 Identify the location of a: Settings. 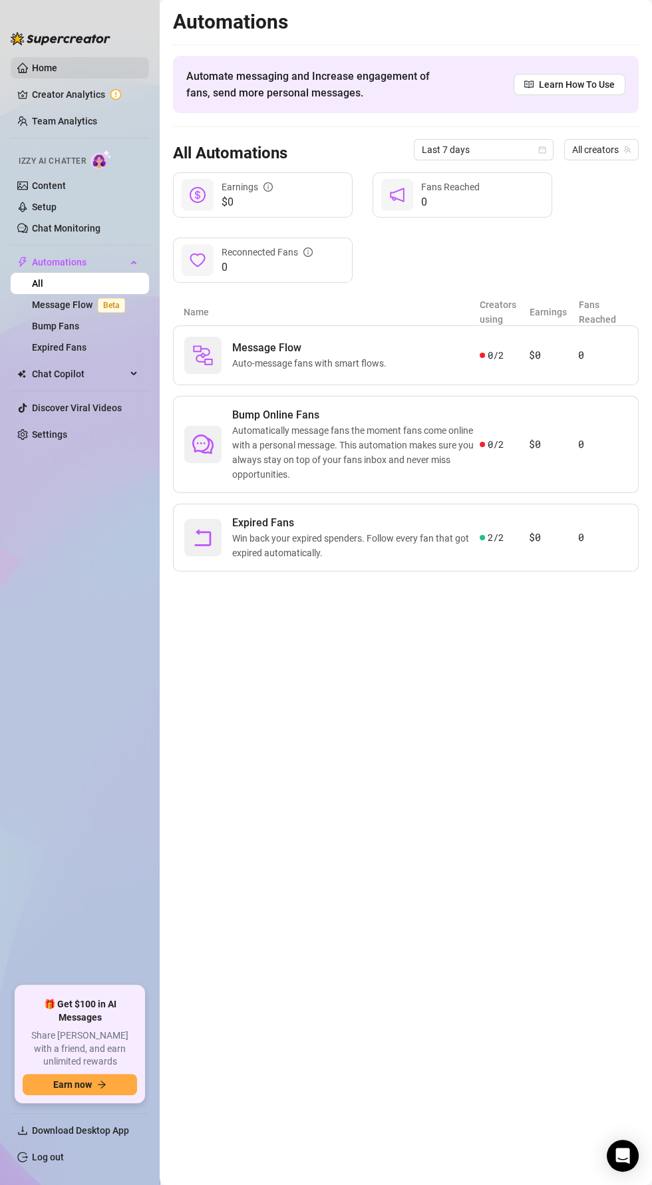
(49, 434).